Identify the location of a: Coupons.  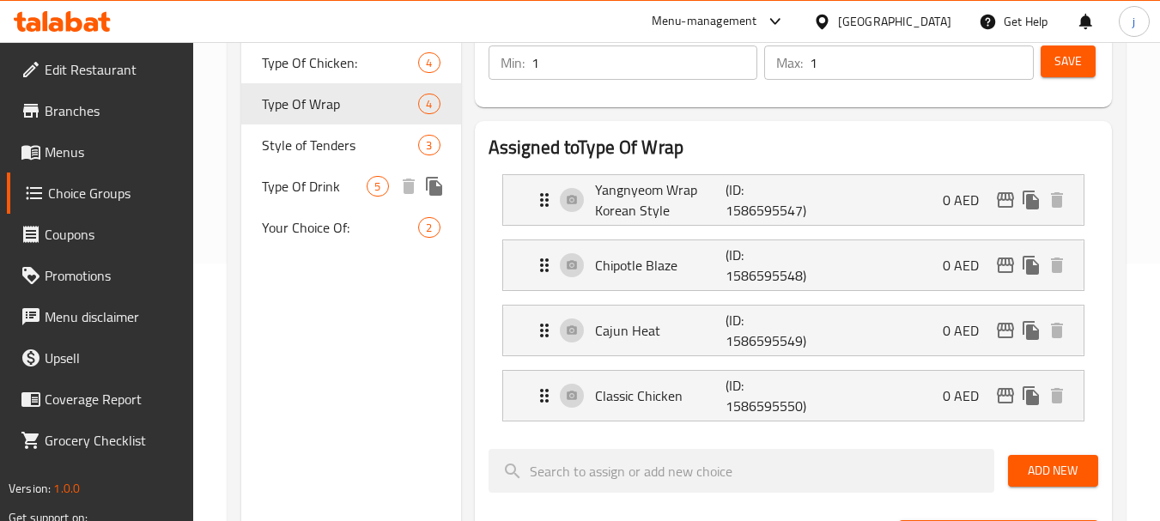
(100, 234).